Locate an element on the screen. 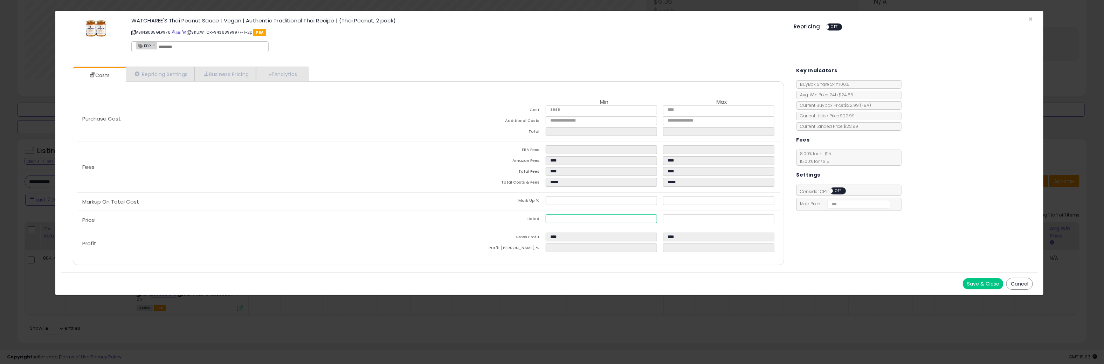 This screenshot has width=1104, height=364. span: FBA is located at coordinates (259, 32).